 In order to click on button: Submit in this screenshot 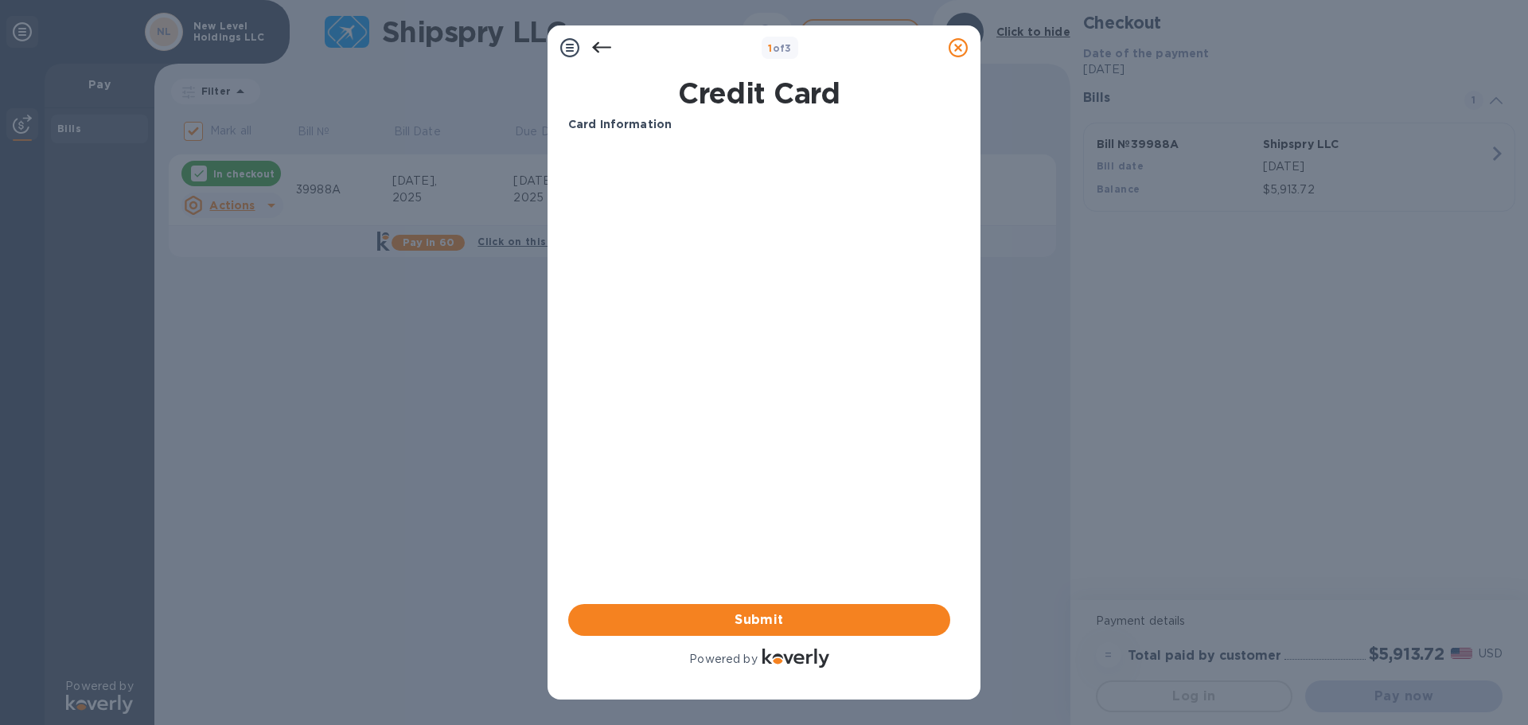, I will do `click(759, 620)`.